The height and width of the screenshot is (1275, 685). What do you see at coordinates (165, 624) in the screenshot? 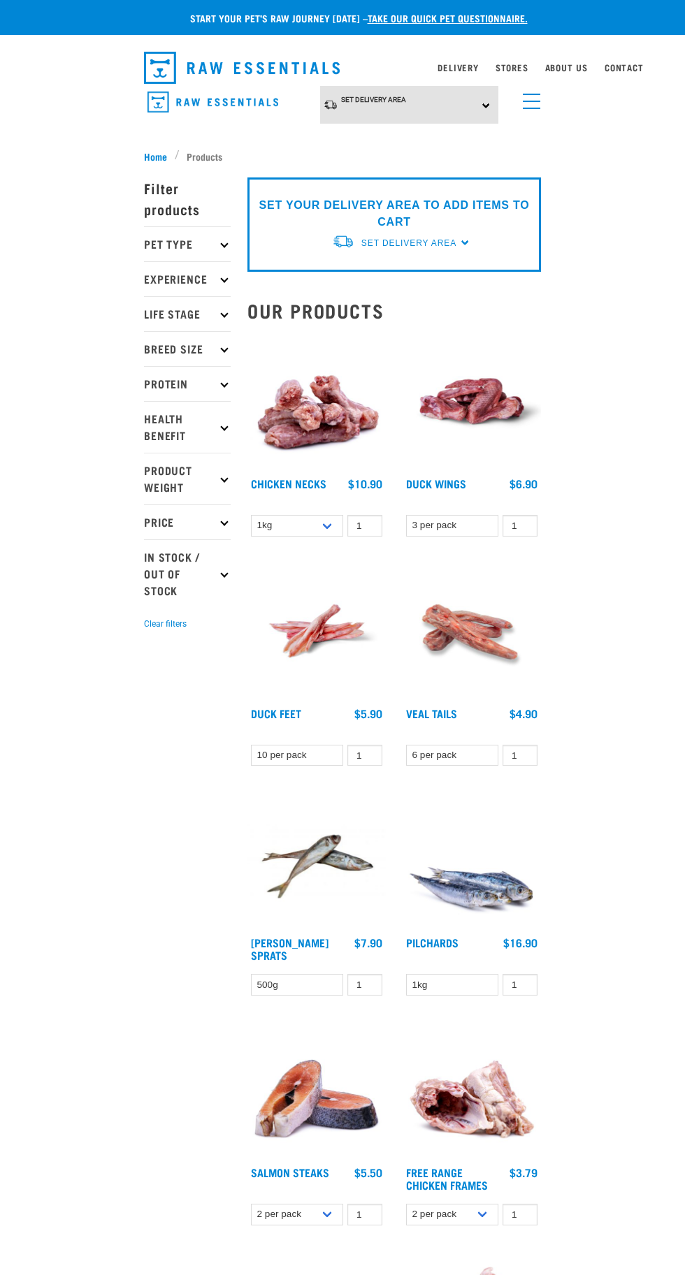
I see `button: Clear filters` at bounding box center [165, 624].